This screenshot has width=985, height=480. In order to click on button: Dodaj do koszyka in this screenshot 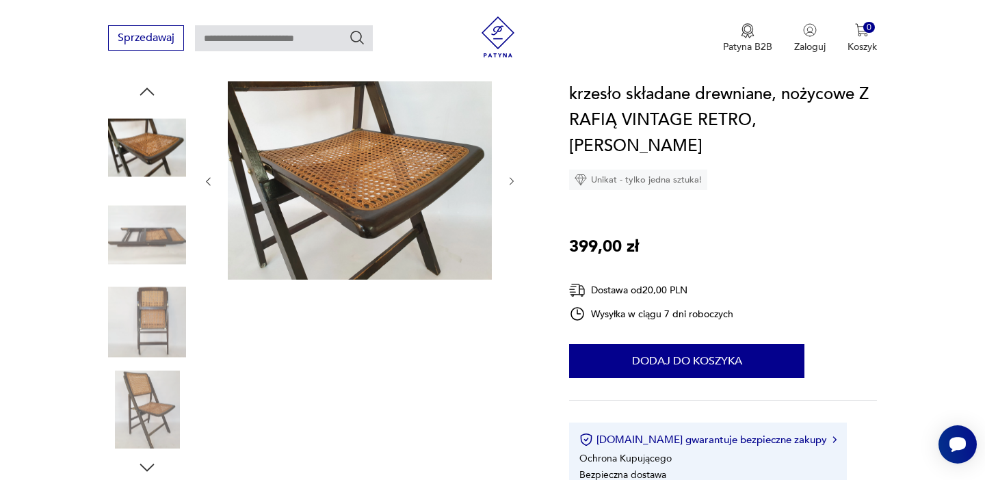, I will do `click(687, 361)`.